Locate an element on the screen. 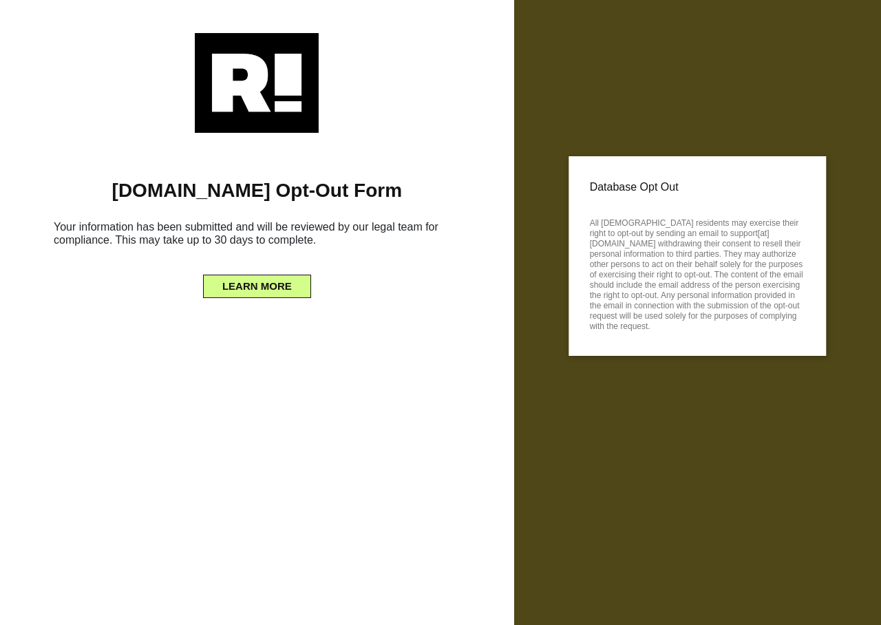 The width and height of the screenshot is (881, 625). img: Retention.com is located at coordinates (257, 83).